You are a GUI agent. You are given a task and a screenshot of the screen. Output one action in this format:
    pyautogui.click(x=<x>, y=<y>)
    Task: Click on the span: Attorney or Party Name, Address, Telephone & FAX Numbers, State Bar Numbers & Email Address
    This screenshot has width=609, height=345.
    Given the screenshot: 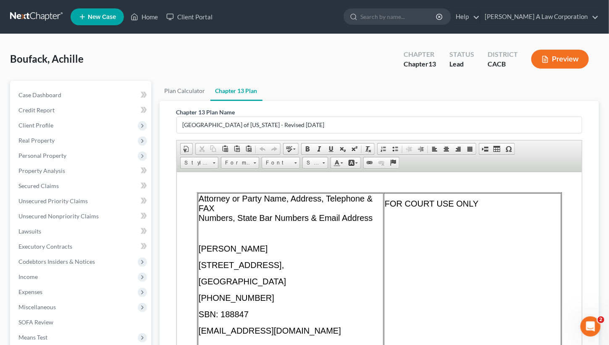 What is the action you would take?
    pyautogui.click(x=109, y=36)
    